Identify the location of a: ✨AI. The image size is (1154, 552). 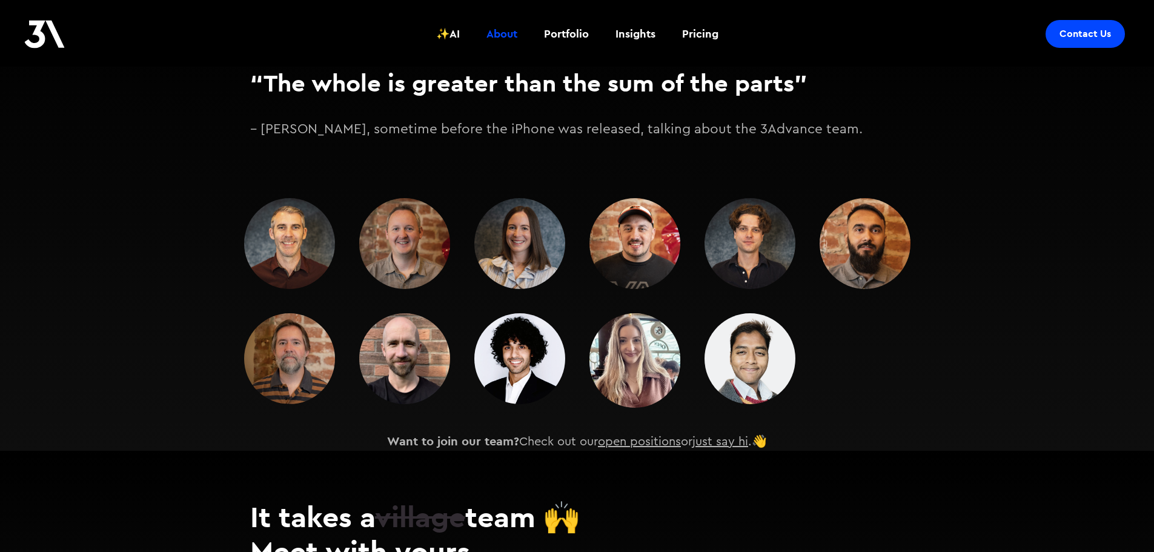
(447, 34).